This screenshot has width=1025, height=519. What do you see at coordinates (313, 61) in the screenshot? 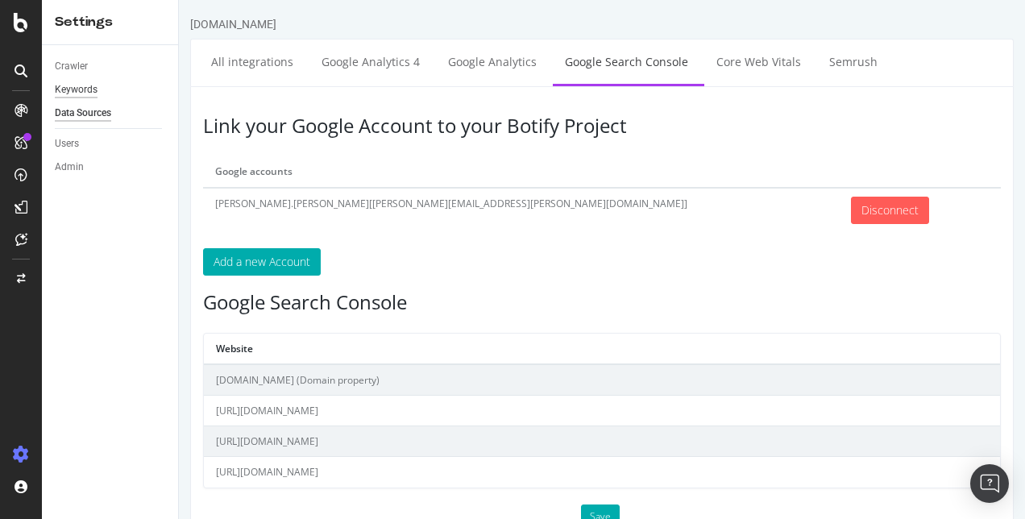
I see `a: Google Analytics` at bounding box center [313, 61].